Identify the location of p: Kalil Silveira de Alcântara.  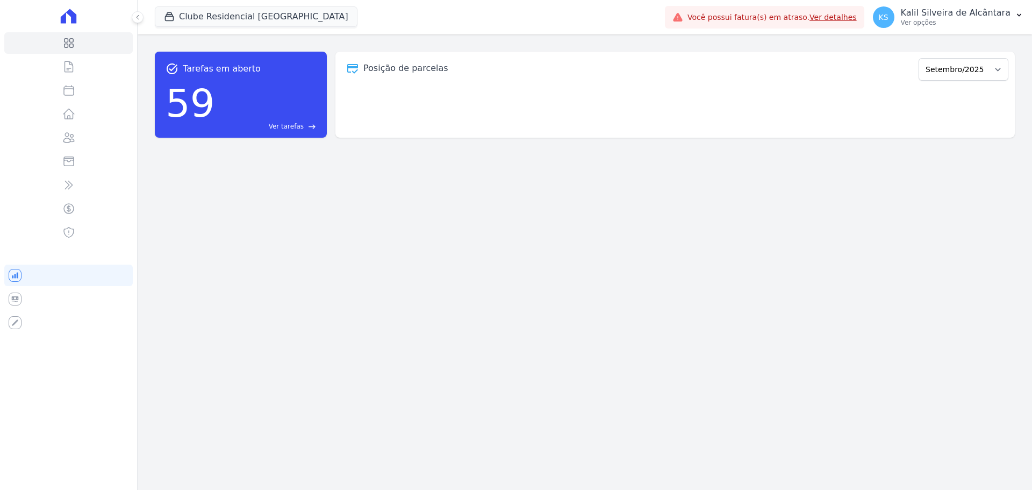
(956, 13).